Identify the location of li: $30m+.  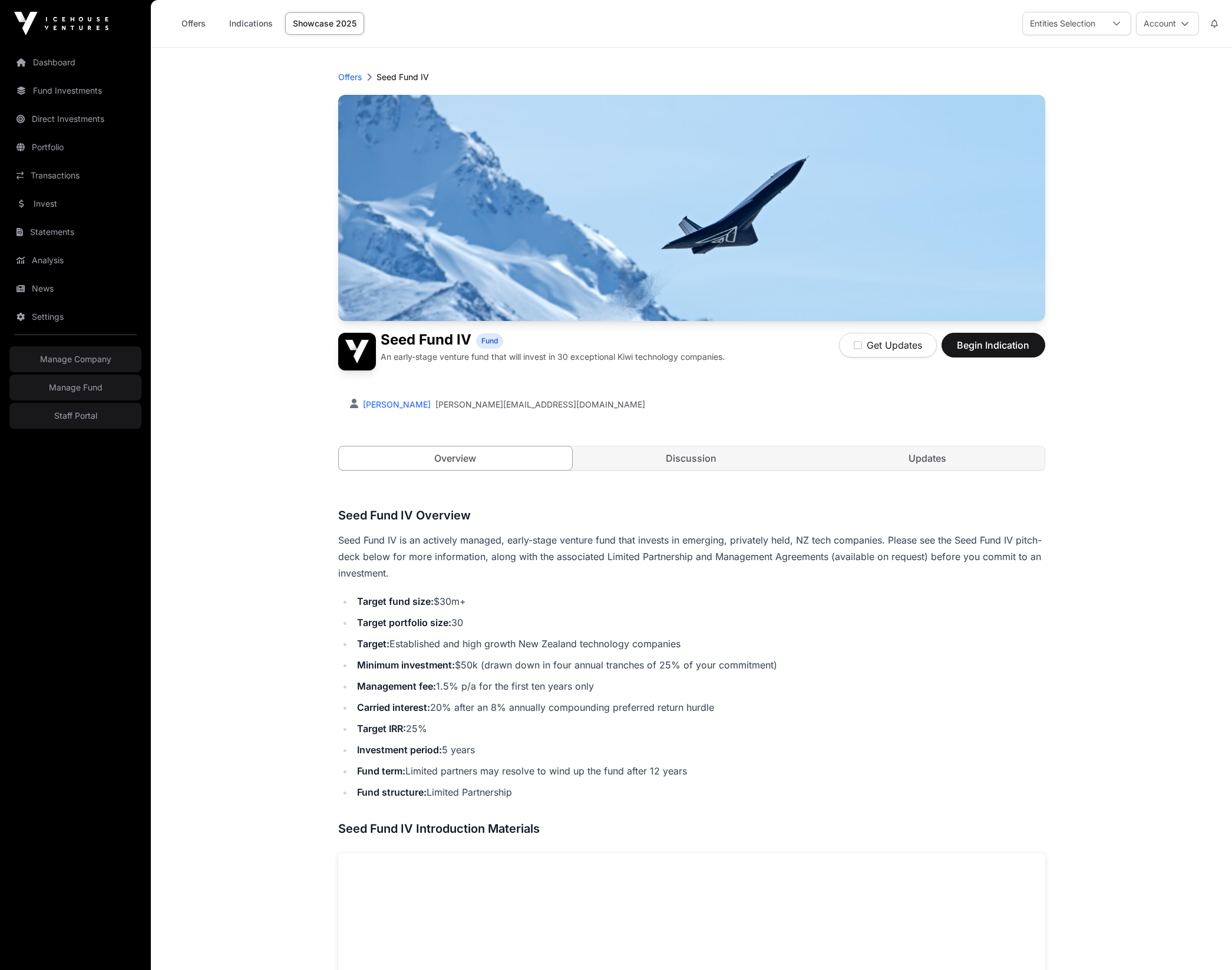
(699, 601).